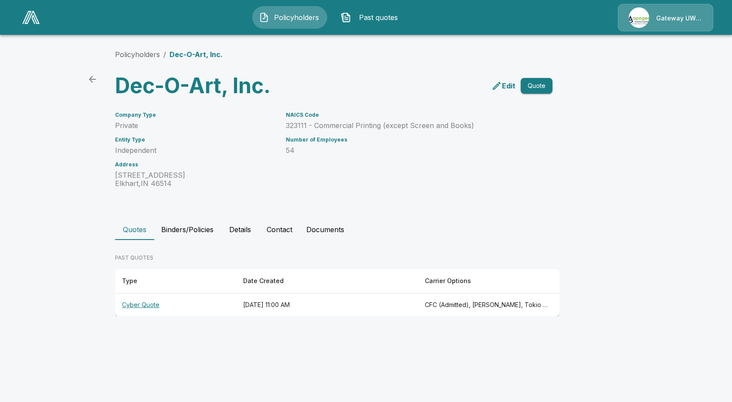 This screenshot has width=732, height=402. I want to click on table: responsive table, so click(337, 293).